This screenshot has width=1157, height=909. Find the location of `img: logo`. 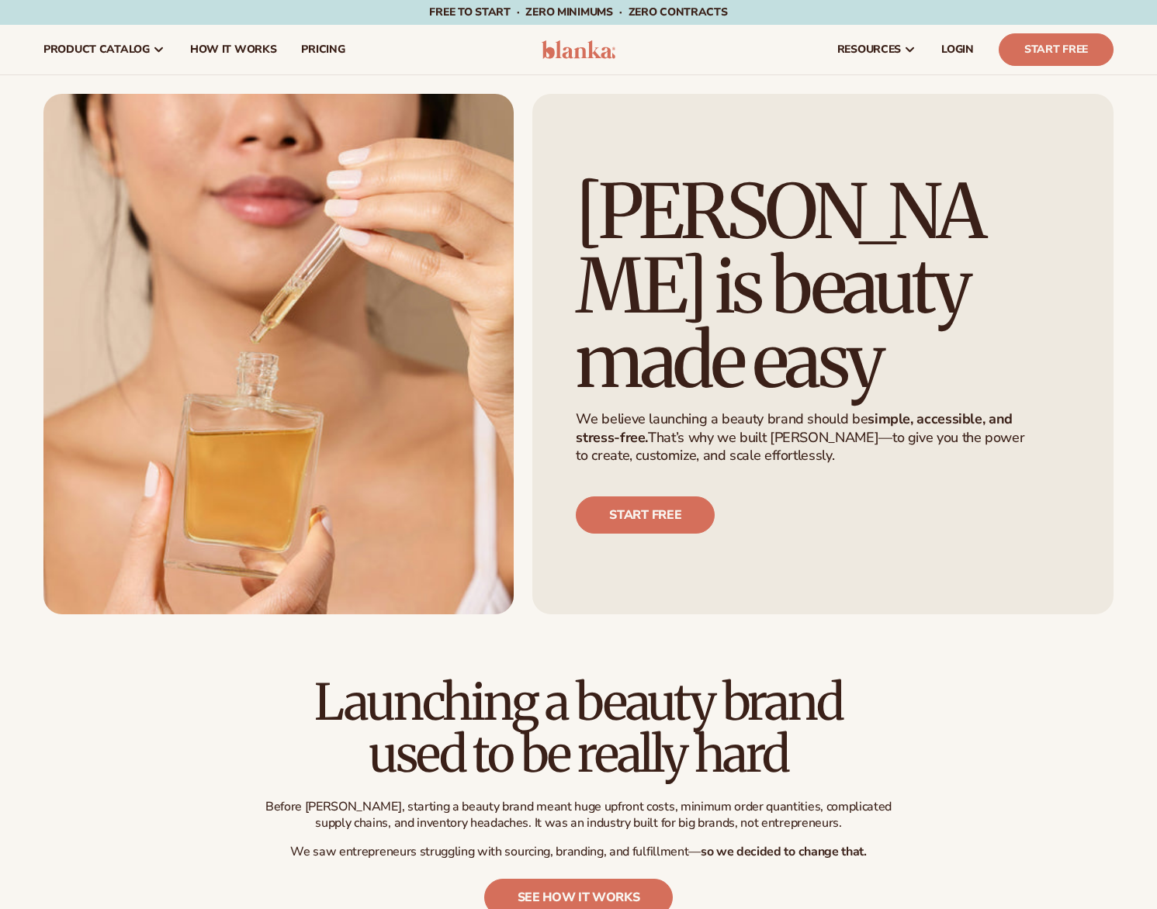

img: logo is located at coordinates (578, 50).